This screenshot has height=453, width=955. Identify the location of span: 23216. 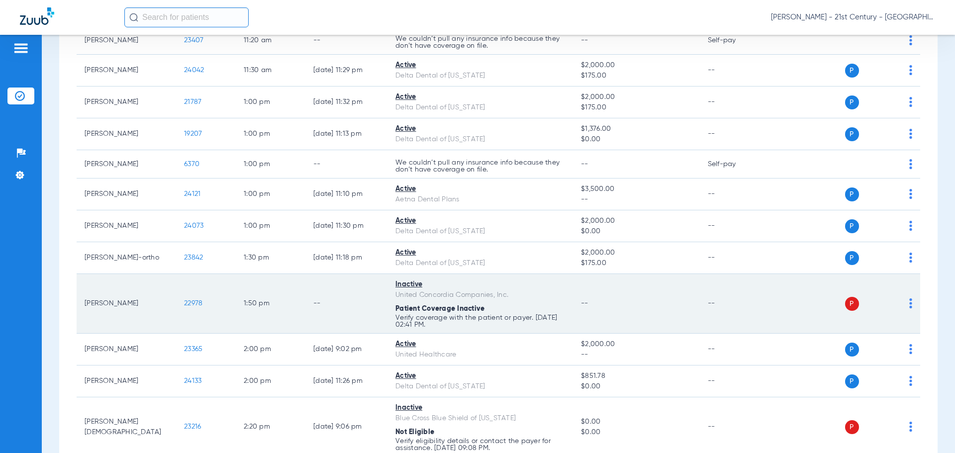
(193, 427).